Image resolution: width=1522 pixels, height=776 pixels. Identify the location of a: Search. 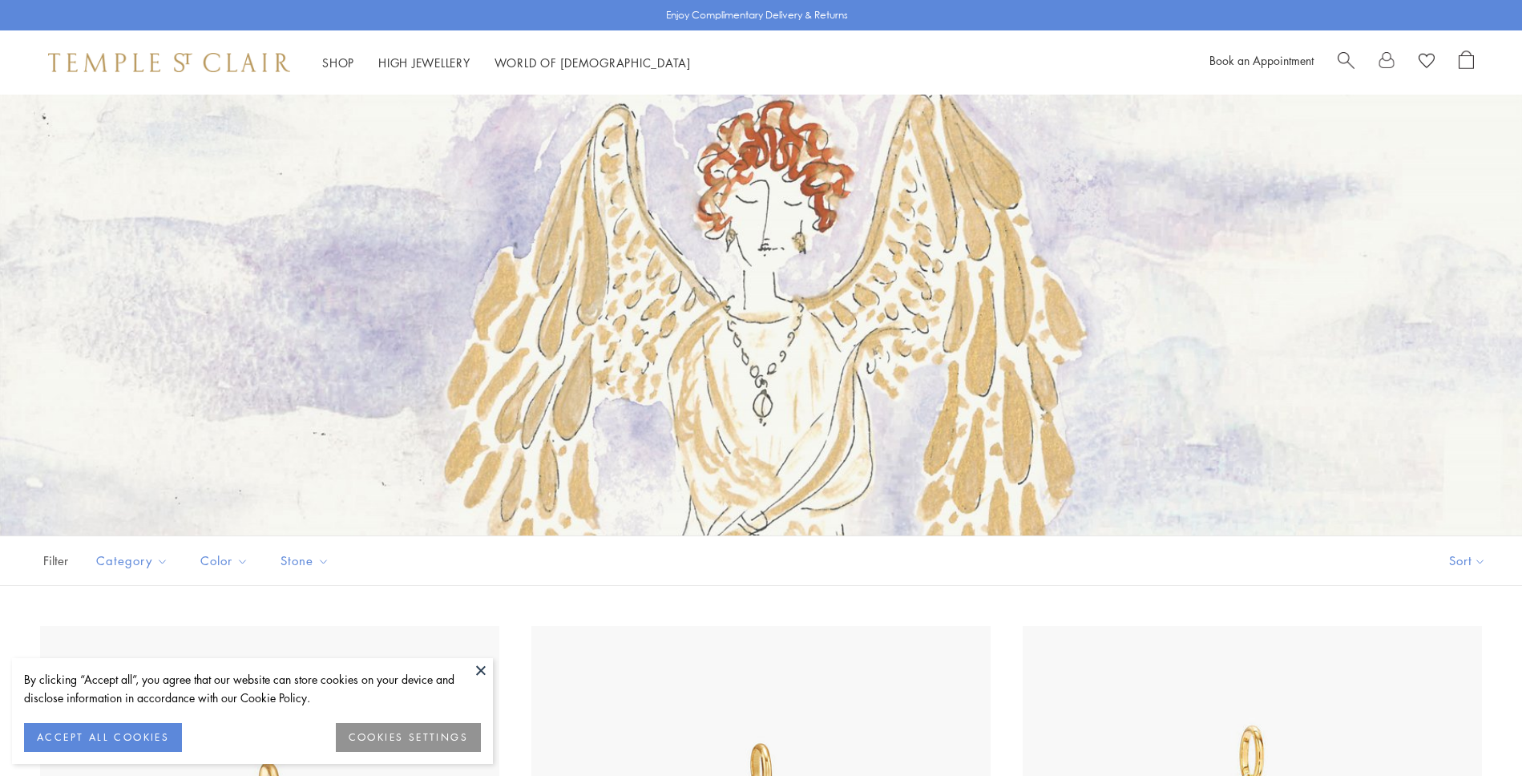
(1346, 63).